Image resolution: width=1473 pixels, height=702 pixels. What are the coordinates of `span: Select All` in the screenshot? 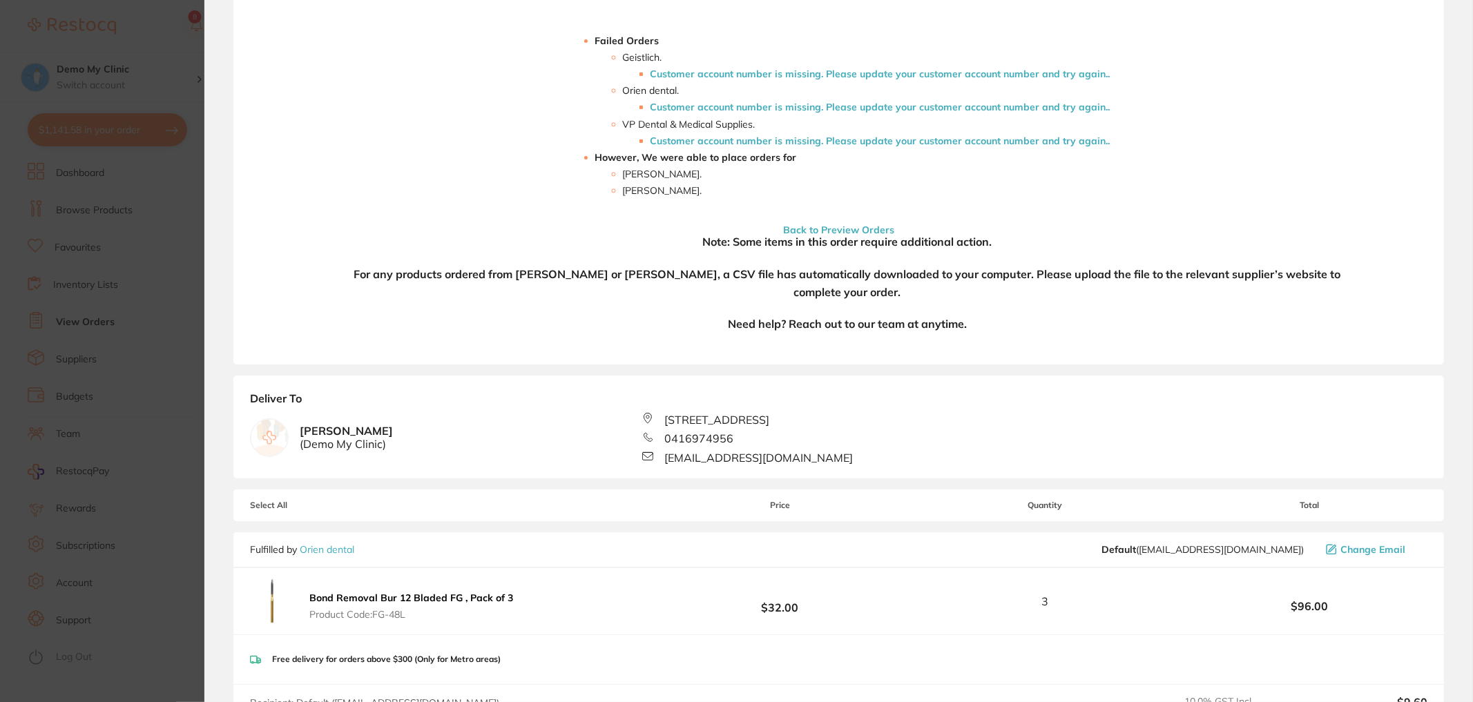 It's located at (319, 505).